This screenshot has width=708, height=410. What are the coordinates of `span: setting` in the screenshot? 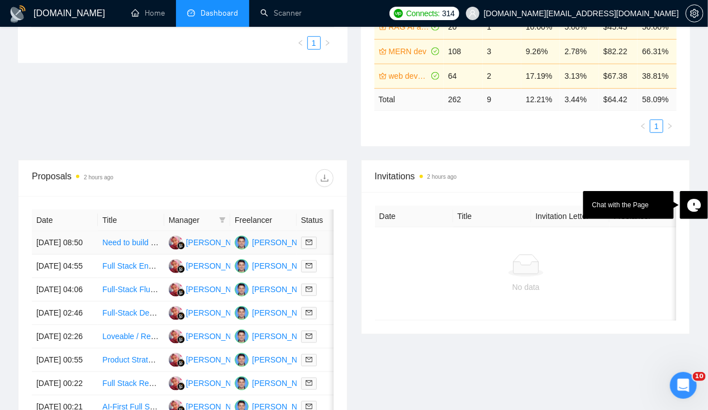 It's located at (695, 13).